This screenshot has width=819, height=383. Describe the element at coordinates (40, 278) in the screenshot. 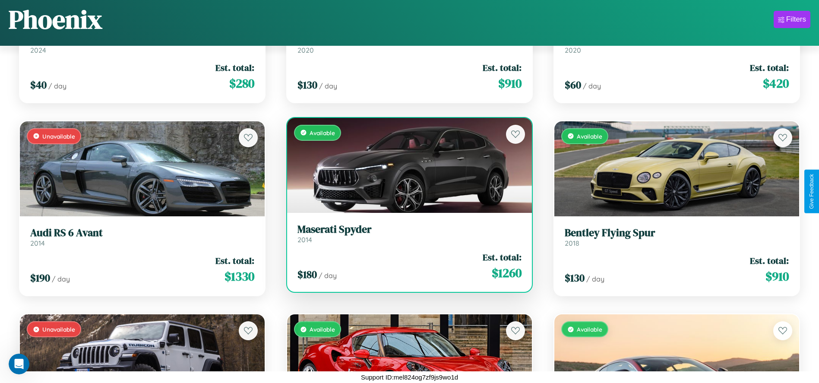

I see `span: $ 190` at that location.